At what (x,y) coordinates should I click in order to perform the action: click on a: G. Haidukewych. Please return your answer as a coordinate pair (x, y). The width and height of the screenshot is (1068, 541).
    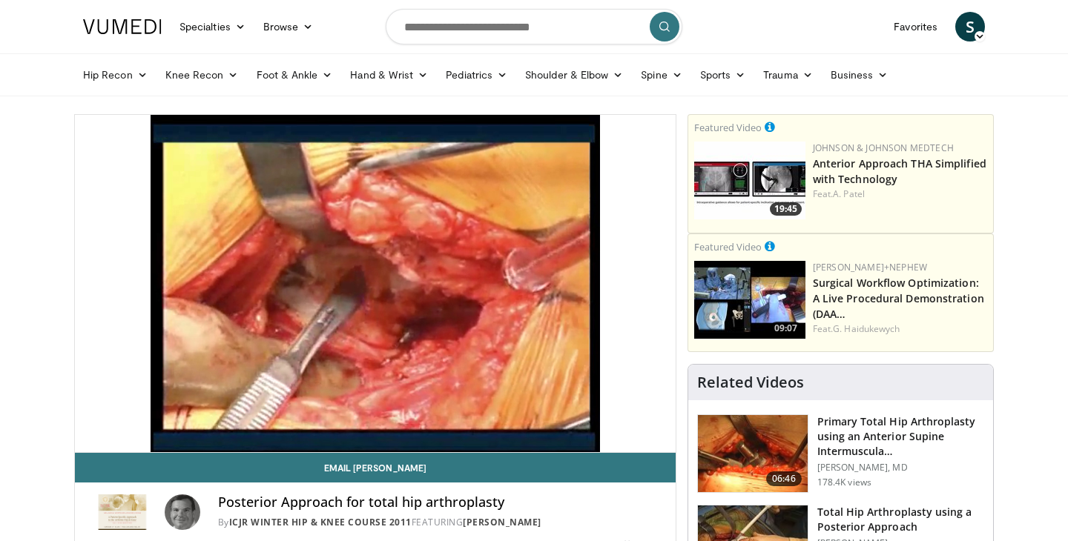
    Looking at the image, I should click on (866, 329).